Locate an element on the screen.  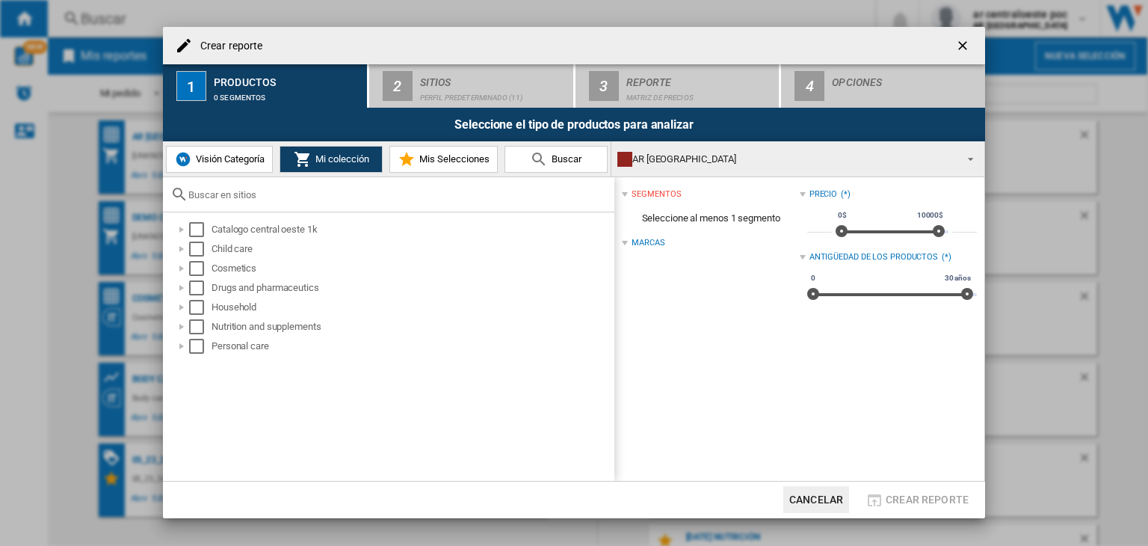
div: segmentos is located at coordinates (656, 194).